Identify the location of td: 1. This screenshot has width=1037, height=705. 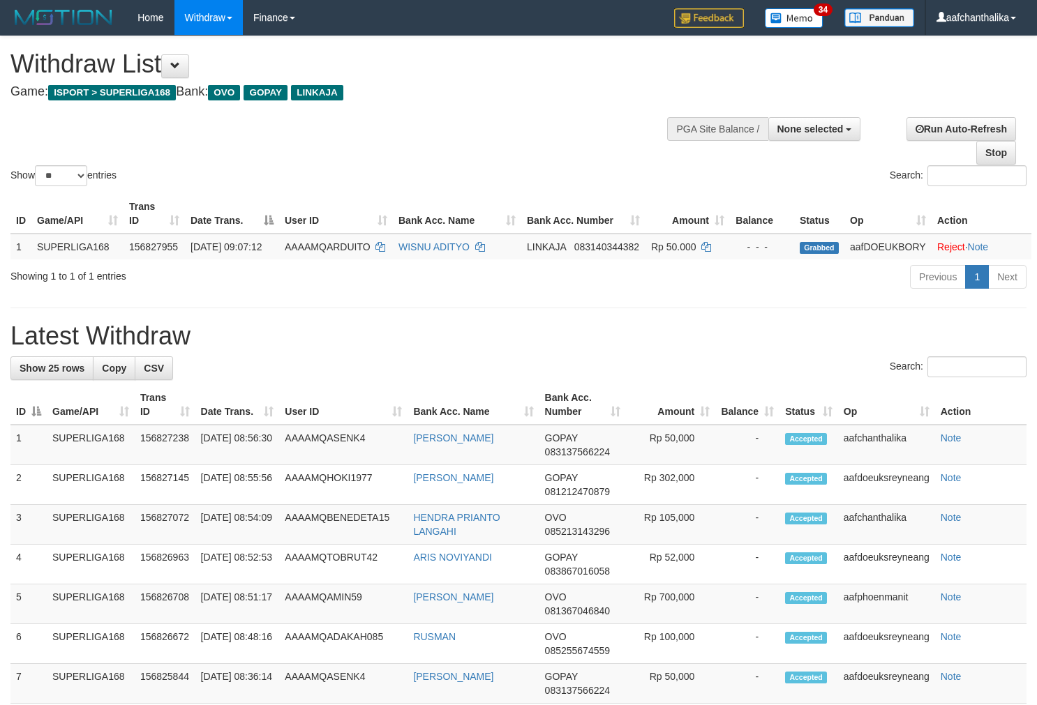
(29, 445).